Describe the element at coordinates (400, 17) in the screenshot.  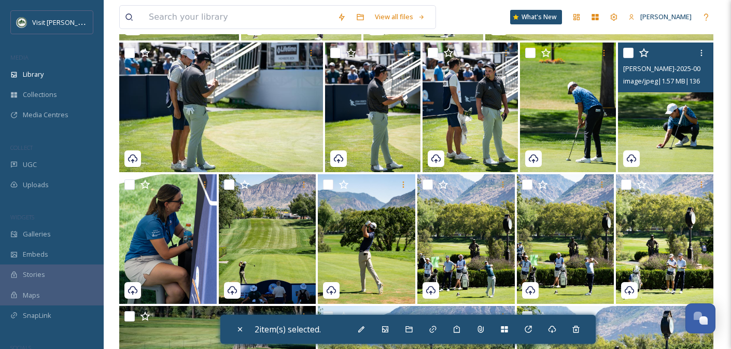
I see `a: View all files` at that location.